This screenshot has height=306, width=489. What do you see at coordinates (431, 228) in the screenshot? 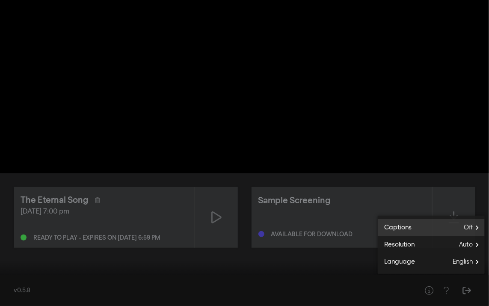
I see `button: Captions` at bounding box center [431, 228].